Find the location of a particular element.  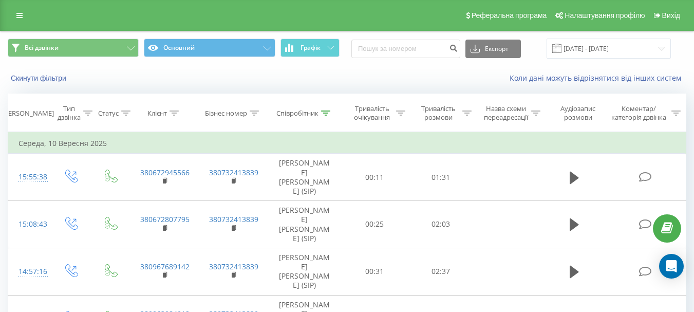

button: Графік is located at coordinates (310, 48).